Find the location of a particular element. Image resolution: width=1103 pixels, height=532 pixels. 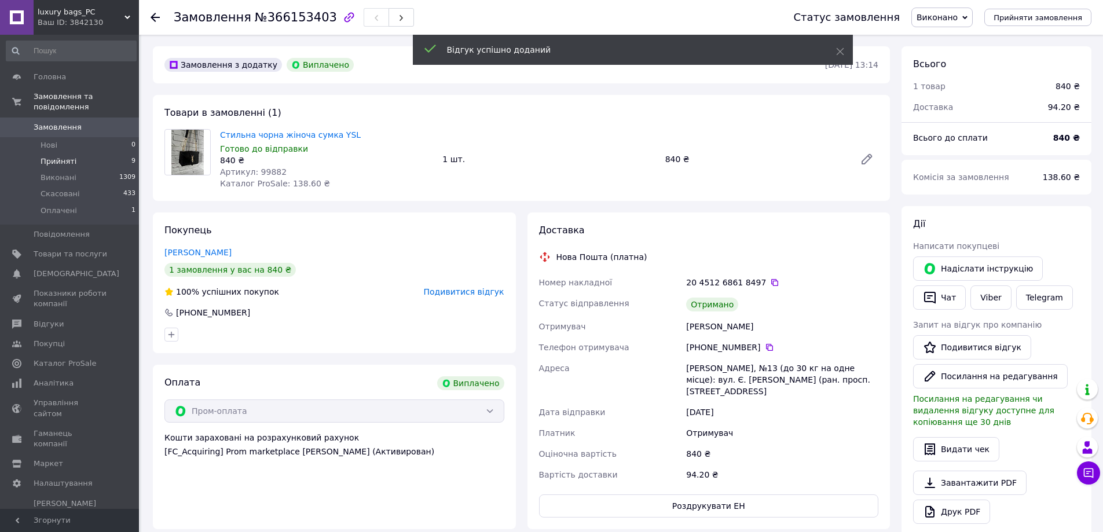

span: 1309 is located at coordinates (127, 178).